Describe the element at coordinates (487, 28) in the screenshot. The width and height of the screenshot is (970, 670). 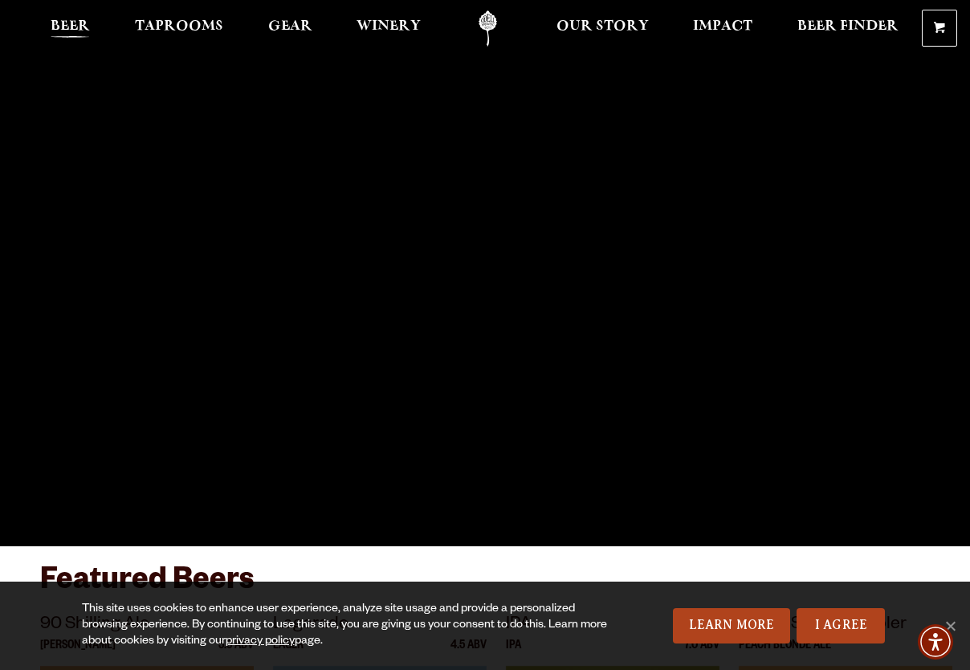
I see `a: Odell Home` at that location.